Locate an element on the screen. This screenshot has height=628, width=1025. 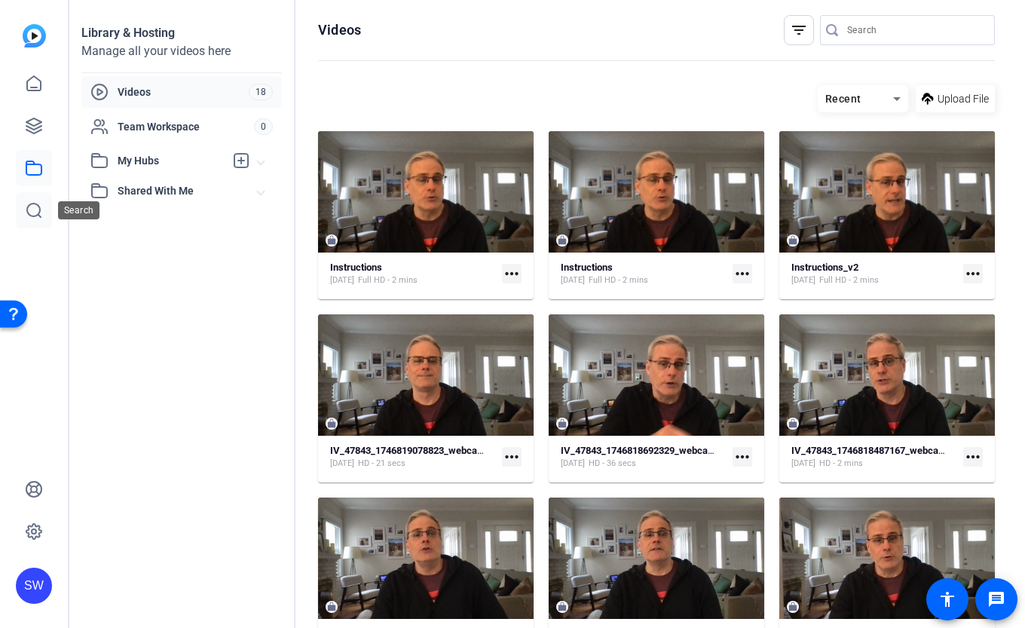
span: 18 is located at coordinates (261, 92).